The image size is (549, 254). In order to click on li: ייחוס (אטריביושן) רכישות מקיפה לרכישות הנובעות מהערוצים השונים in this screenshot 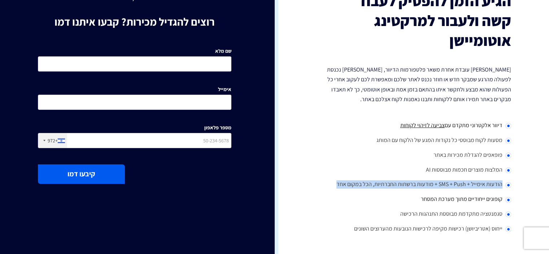, I will do `click(414, 229)`.